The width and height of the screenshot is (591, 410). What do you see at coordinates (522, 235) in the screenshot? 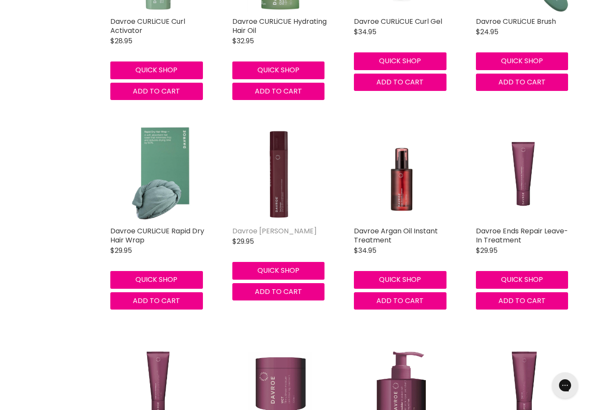
I see `a: Davroe Ends Repair Leave-In Treatment` at bounding box center [522, 235].